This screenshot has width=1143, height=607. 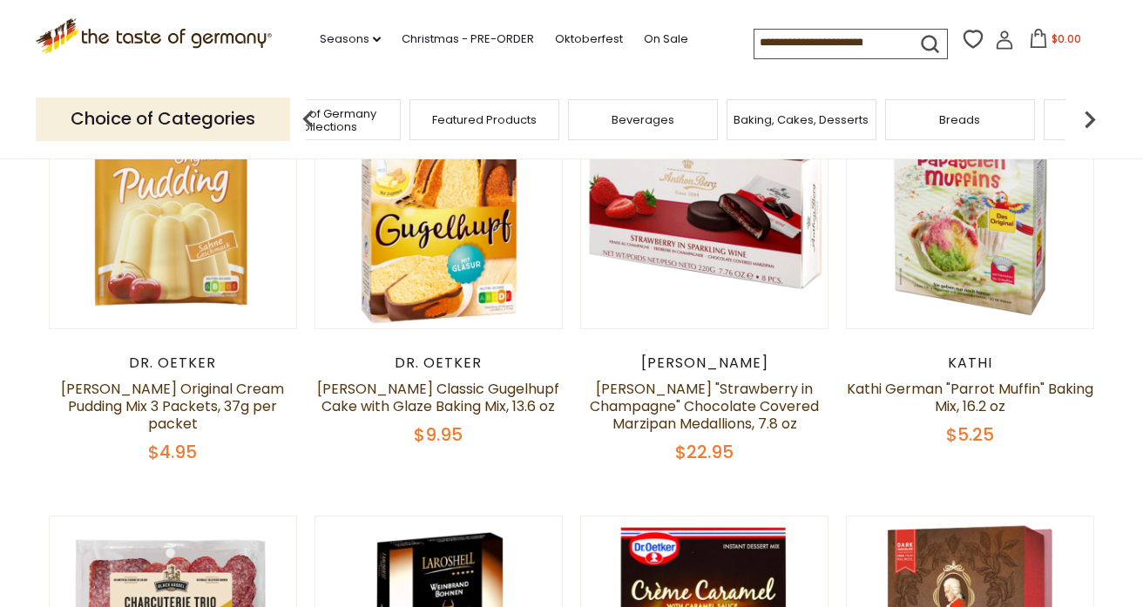 What do you see at coordinates (438, 205) in the screenshot?
I see `img: Dr. Oetker Classic Gugelhupf Cake with Glaze Baking Mix, 13.6 oz` at bounding box center [438, 205].